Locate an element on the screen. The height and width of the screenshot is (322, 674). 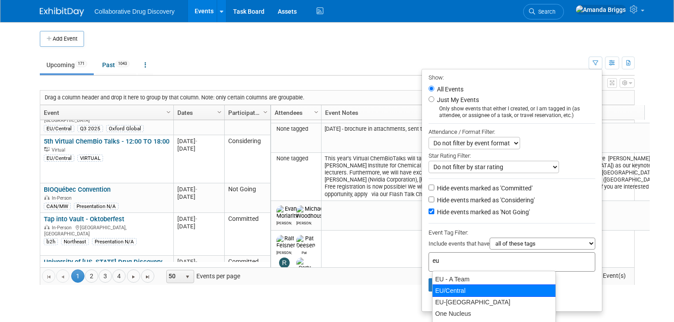
img: Ryan Censullo is located at coordinates (284, 263).